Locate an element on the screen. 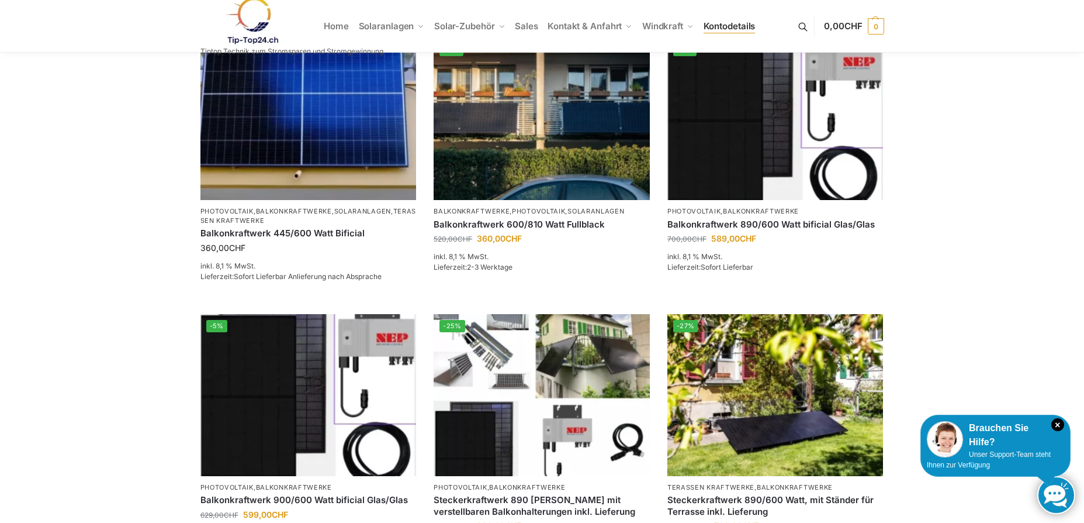 The height and width of the screenshot is (523, 1084). img: 2 Balkonkraftwerke is located at coordinates (542, 119).